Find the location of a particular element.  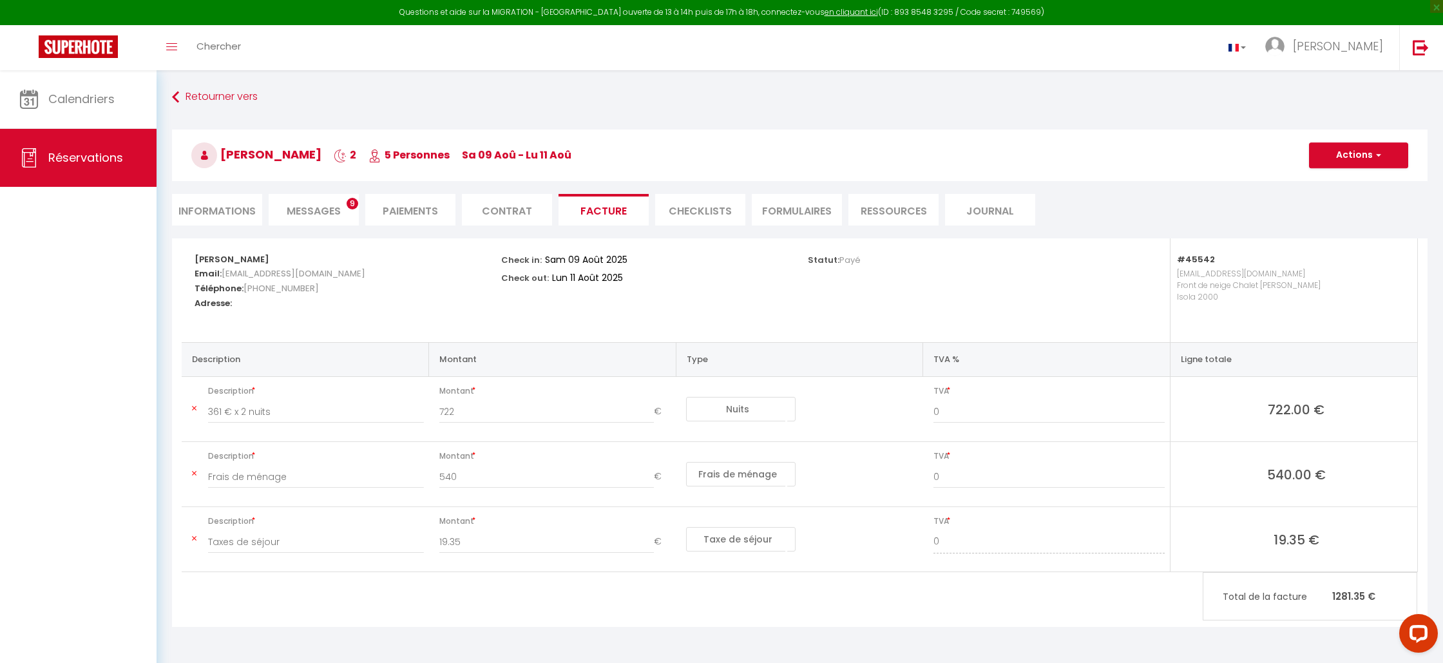

li: Ressources is located at coordinates (894, 209).